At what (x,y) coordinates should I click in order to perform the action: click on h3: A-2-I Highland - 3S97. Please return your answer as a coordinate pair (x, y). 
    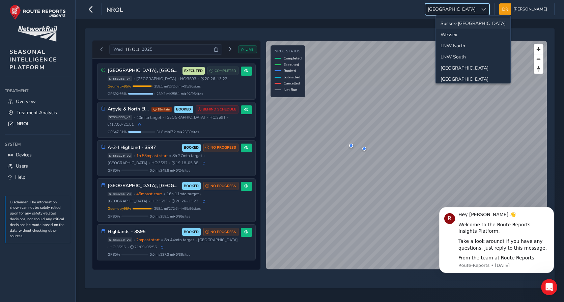
    Looking at the image, I should click on (144, 147).